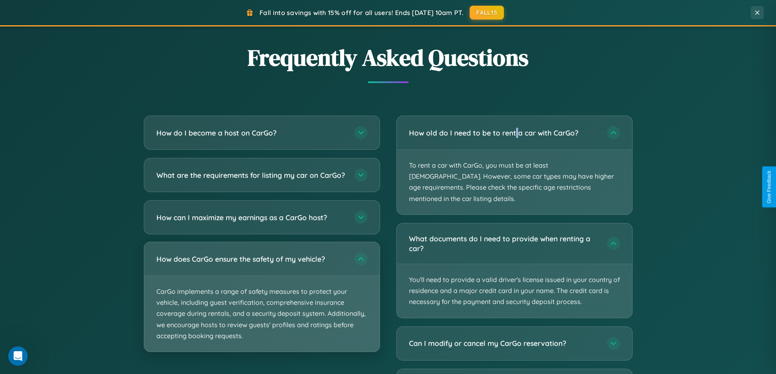 The image size is (776, 374). I want to click on h3: Can I modify or cancel my CarGo reservation?, so click(504, 343).